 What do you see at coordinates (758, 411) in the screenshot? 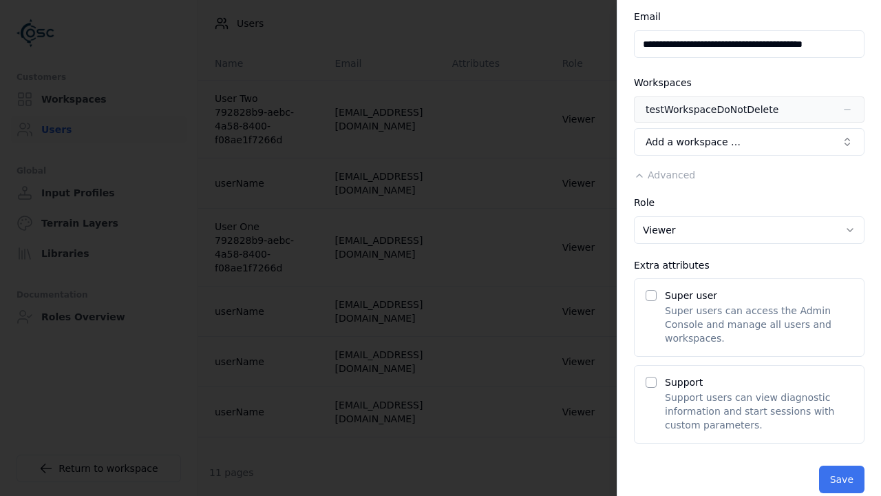
I see `p: Support users can view diagnostic information and start sessions with custom parameters.` at bounding box center [758, 411].